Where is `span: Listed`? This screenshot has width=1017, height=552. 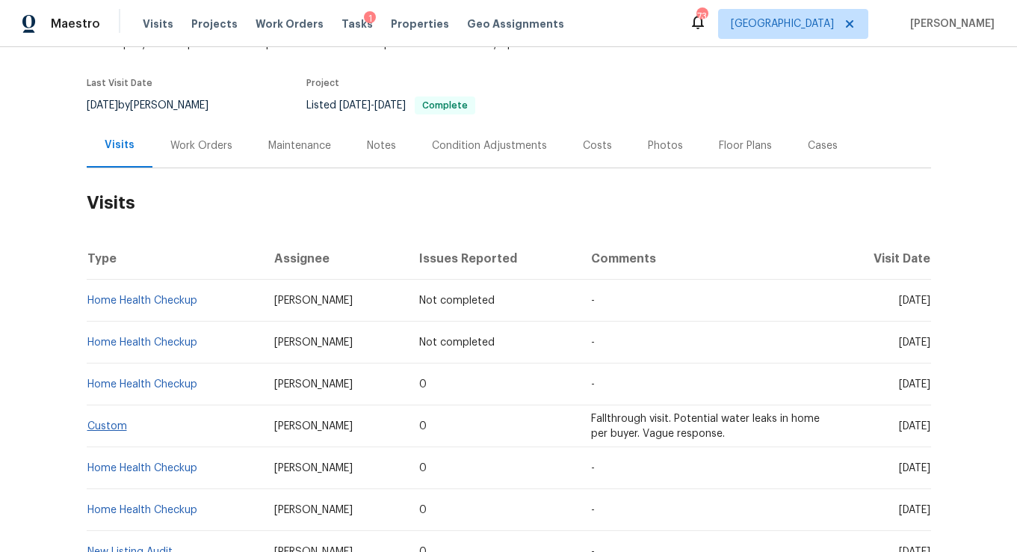 span: Listed is located at coordinates (391, 105).